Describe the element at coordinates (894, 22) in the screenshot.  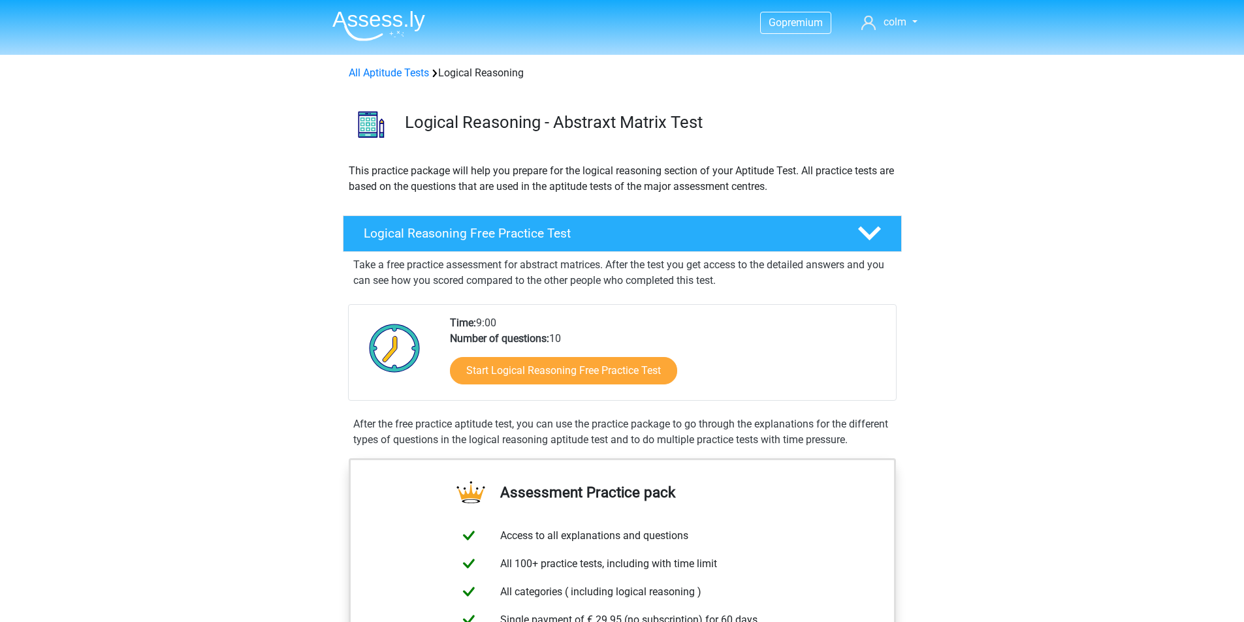
I see `span: colm` at that location.